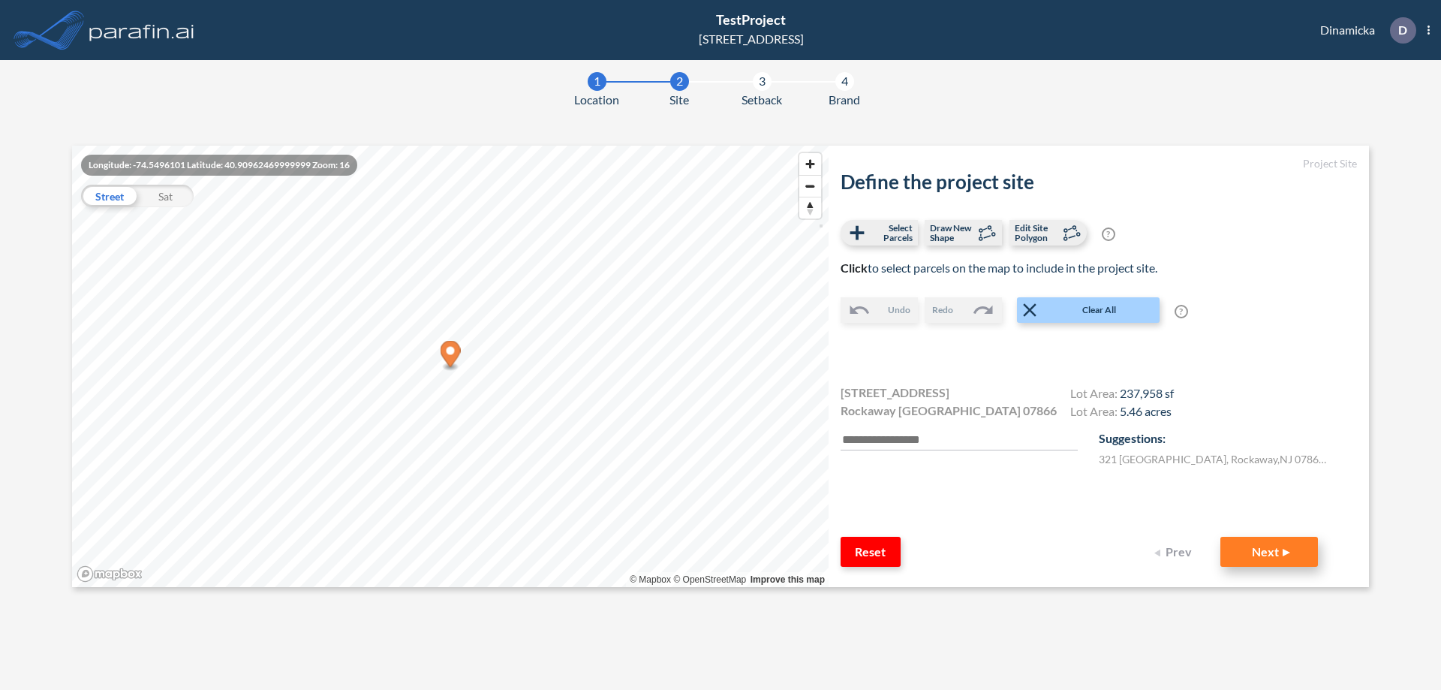  Describe the element at coordinates (679, 100) in the screenshot. I see `span: Site` at that location.